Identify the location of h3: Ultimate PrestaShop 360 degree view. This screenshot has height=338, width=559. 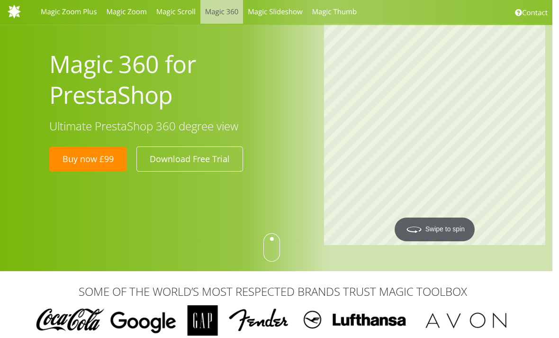
(180, 126).